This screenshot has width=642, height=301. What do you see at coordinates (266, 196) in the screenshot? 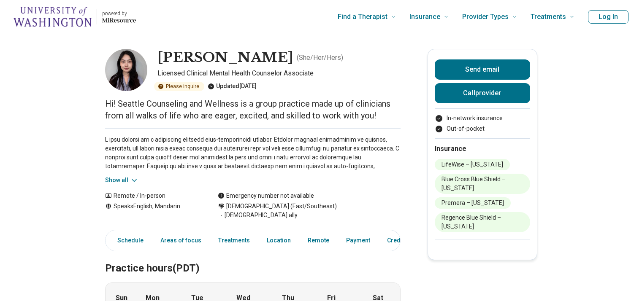
I see `div: Emergency number not available` at bounding box center [266, 196].